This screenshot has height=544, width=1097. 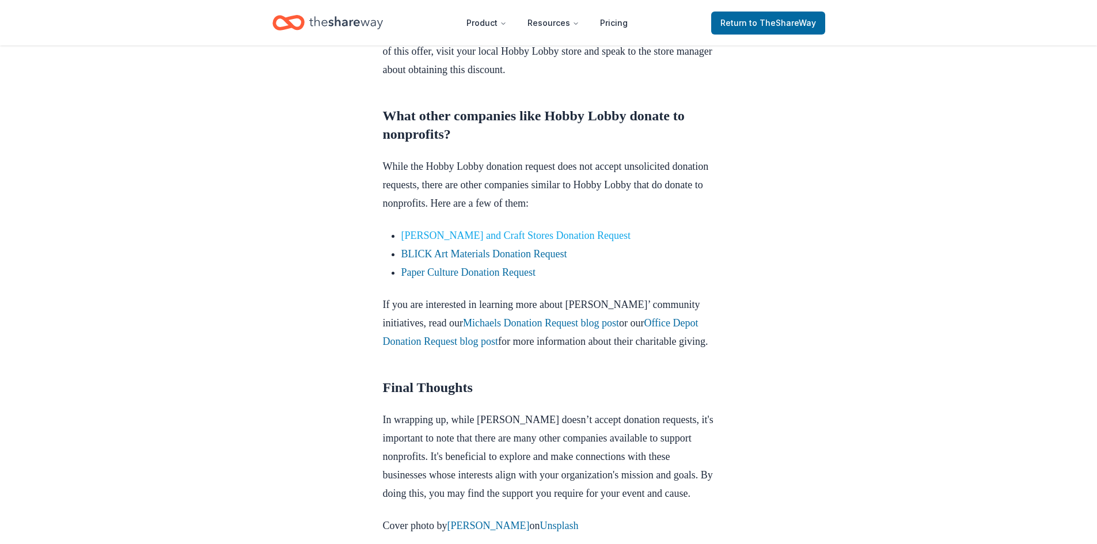 What do you see at coordinates (484, 254) in the screenshot?
I see `a: BLICK Art Materials Donation Request` at bounding box center [484, 254].